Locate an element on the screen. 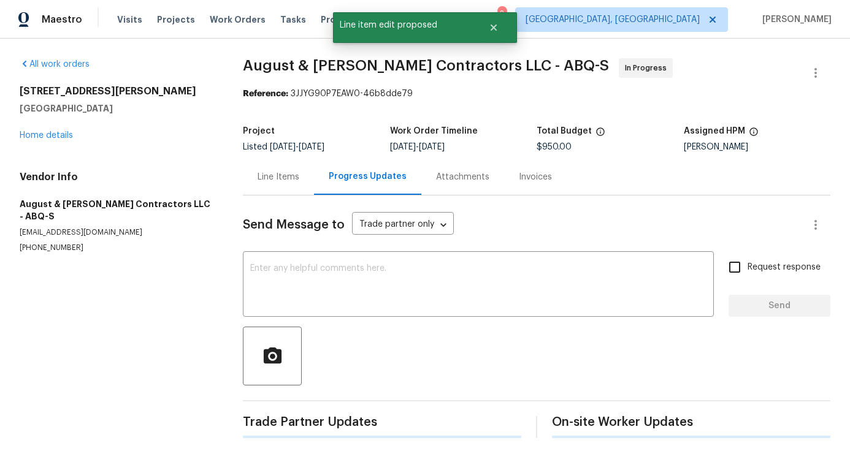 Image resolution: width=850 pixels, height=462 pixels. h5: Work Order Timeline is located at coordinates (433, 131).